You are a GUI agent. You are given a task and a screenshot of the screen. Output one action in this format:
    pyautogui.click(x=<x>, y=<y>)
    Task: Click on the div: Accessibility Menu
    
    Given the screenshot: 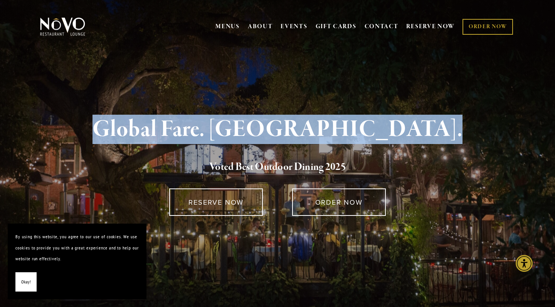 What is the action you would take?
    pyautogui.click(x=524, y=263)
    